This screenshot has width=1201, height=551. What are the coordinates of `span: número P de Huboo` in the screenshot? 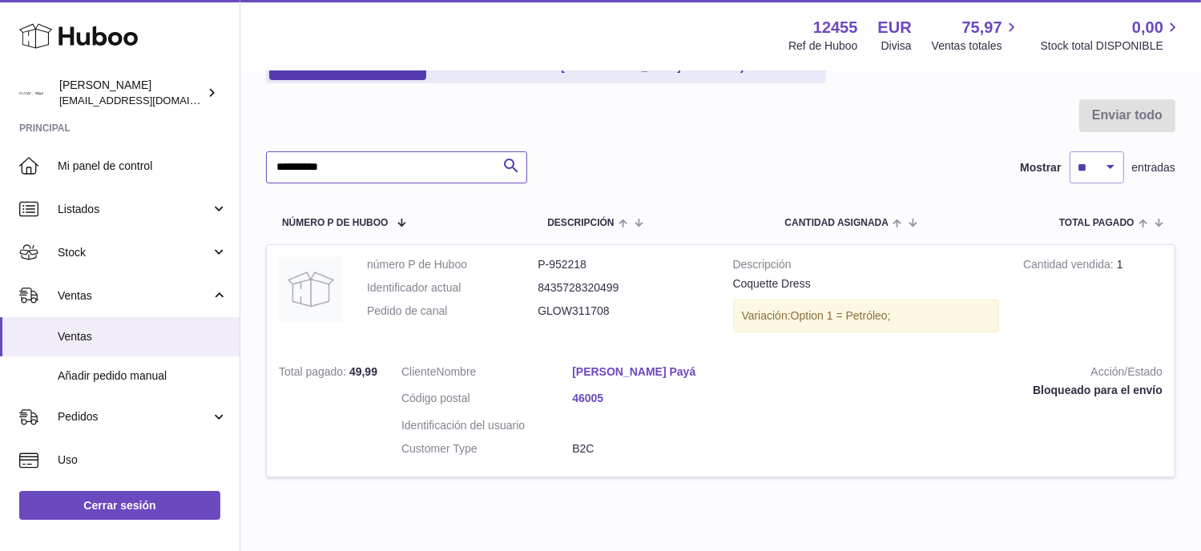 It's located at (335, 223).